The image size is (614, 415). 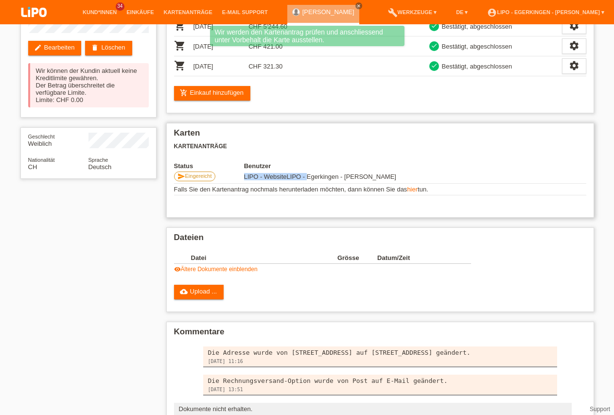 What do you see at coordinates (33, 167) in the screenshot?
I see `span: Schweiz` at bounding box center [33, 167].